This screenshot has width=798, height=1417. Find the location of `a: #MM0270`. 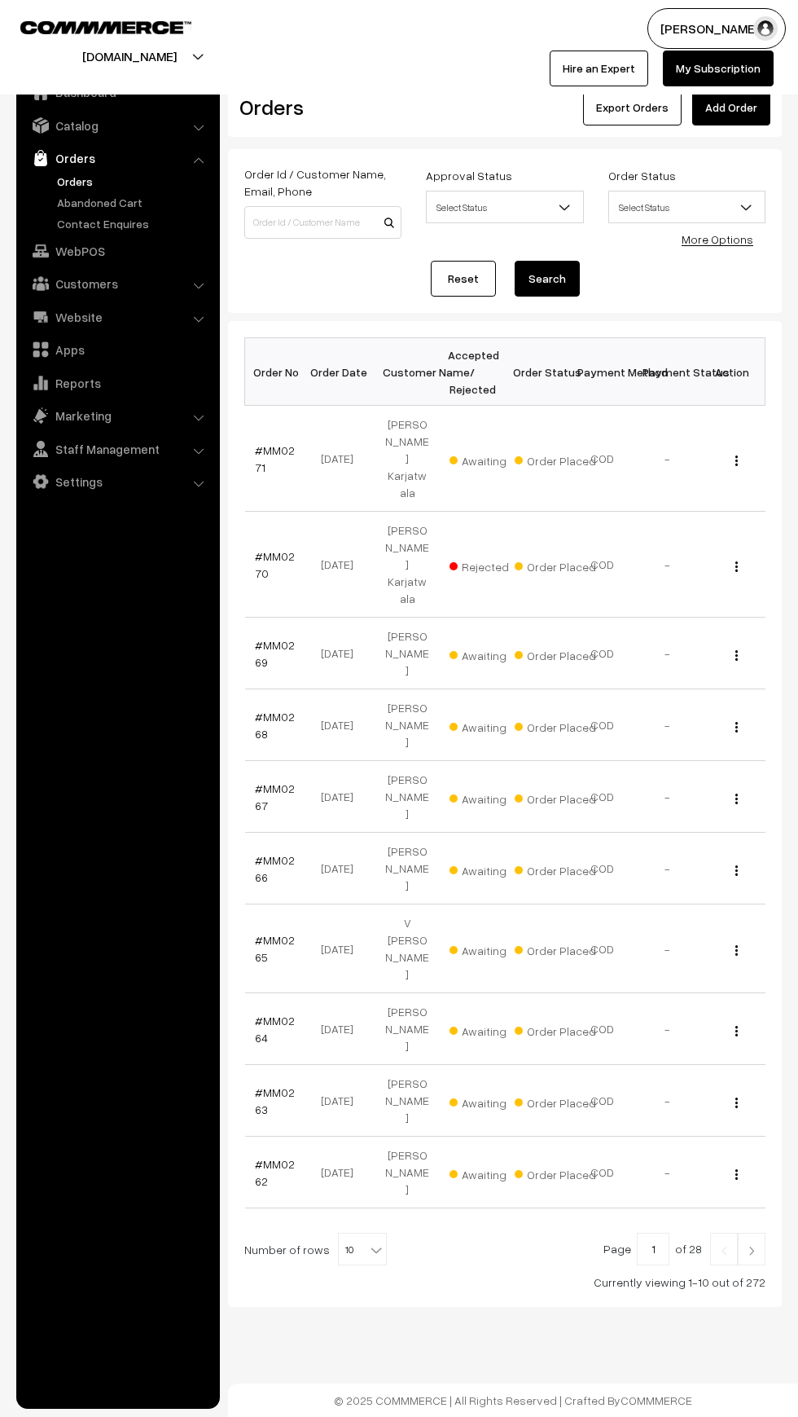

a: #MM0270 is located at coordinates (275, 565).